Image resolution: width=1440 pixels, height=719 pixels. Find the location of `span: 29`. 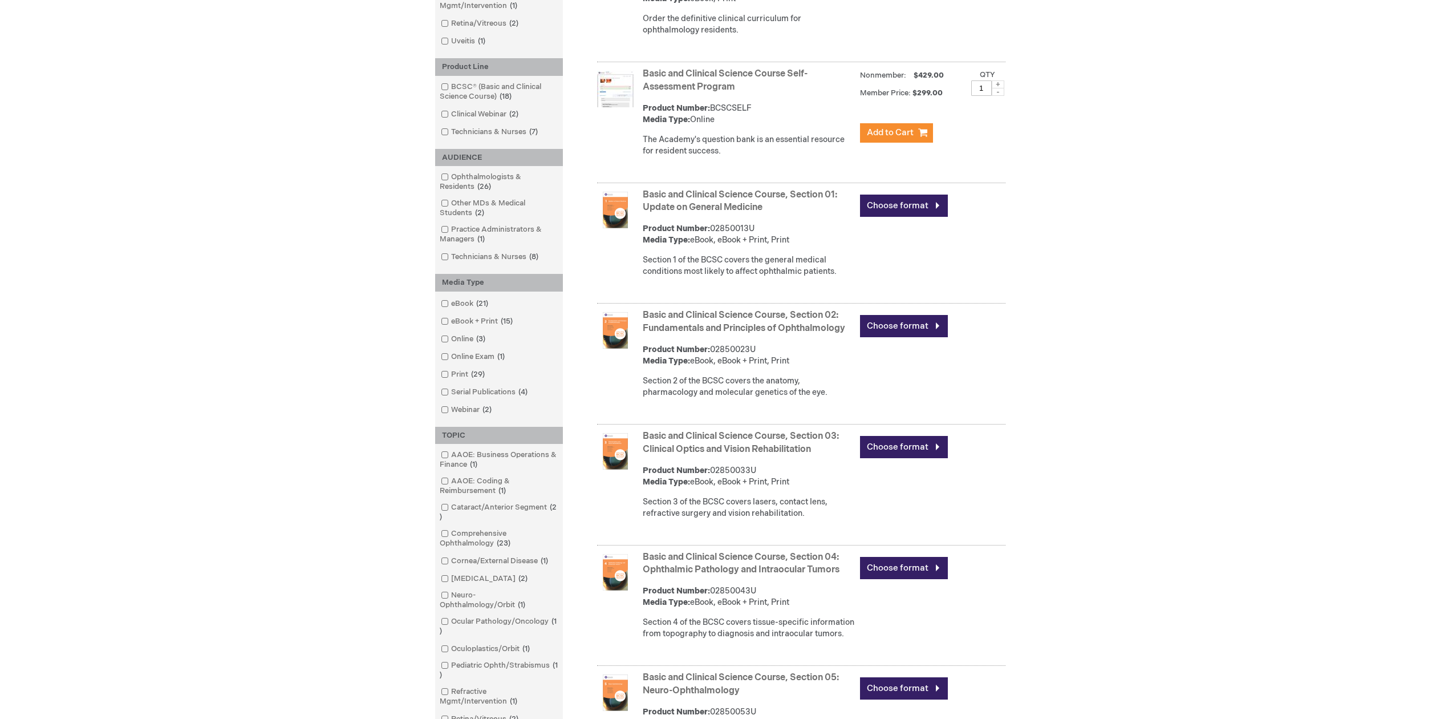

span: 29 is located at coordinates (478, 374).